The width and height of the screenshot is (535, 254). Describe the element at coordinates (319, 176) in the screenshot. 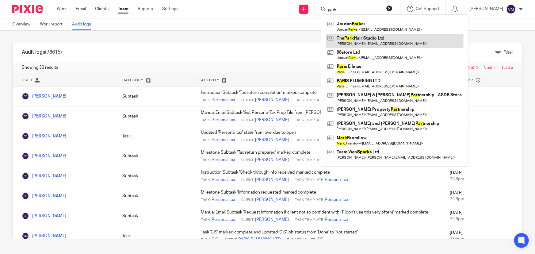

I see `td: Instruction Subtask 'Check through info received' marked complete` at that location.